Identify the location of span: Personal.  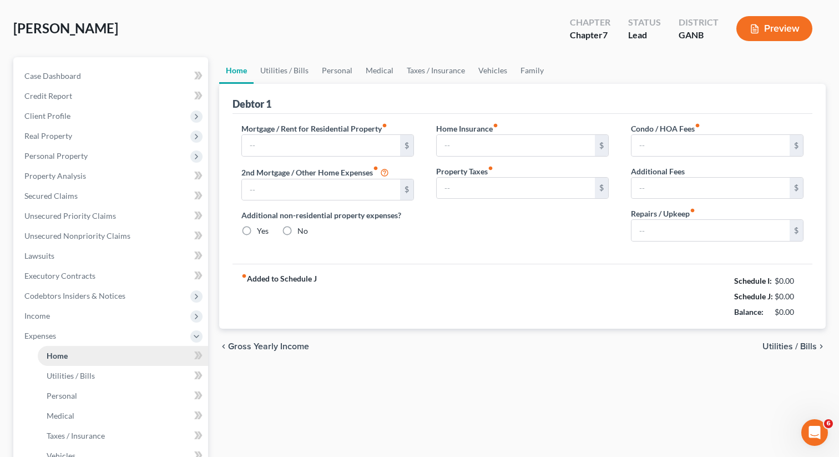
(62, 395).